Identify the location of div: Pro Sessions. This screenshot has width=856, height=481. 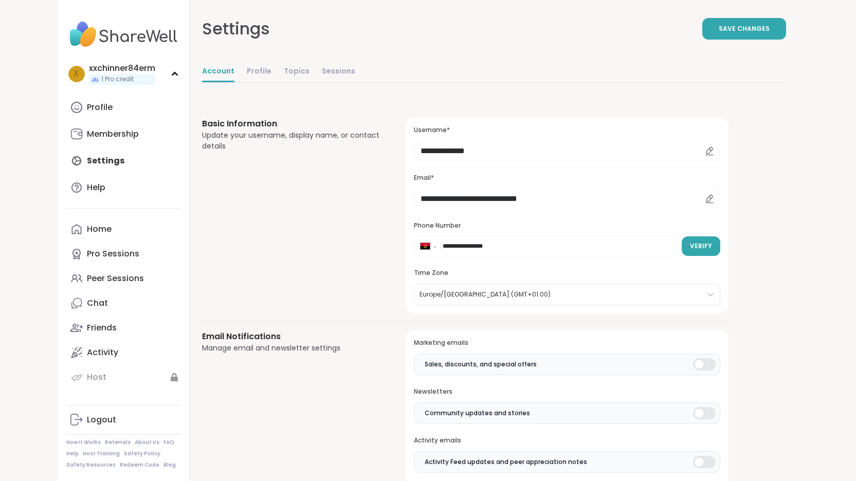
(113, 254).